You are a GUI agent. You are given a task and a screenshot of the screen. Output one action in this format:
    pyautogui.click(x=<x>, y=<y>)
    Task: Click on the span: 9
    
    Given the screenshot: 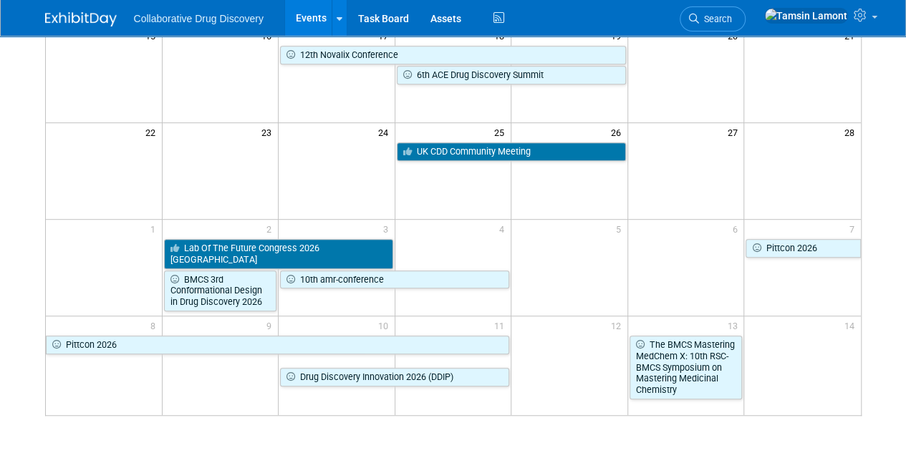 What is the action you would take?
    pyautogui.click(x=271, y=325)
    